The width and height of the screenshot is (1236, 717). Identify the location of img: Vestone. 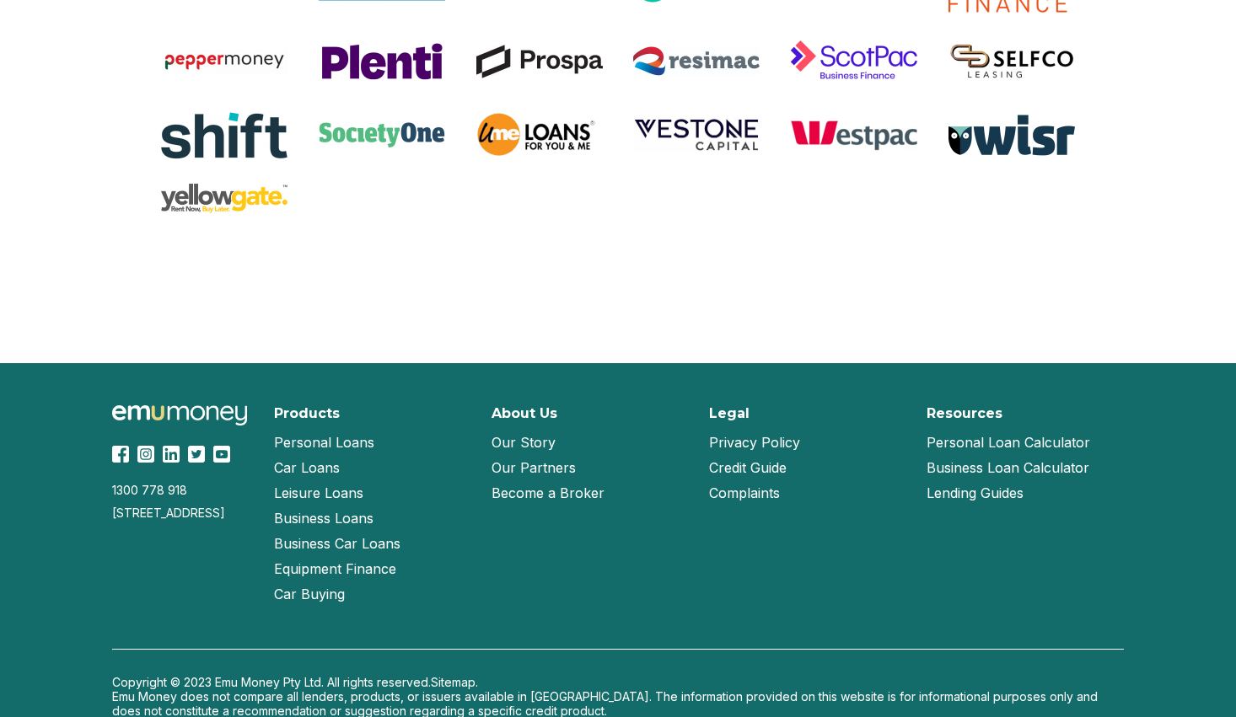
(696, 135).